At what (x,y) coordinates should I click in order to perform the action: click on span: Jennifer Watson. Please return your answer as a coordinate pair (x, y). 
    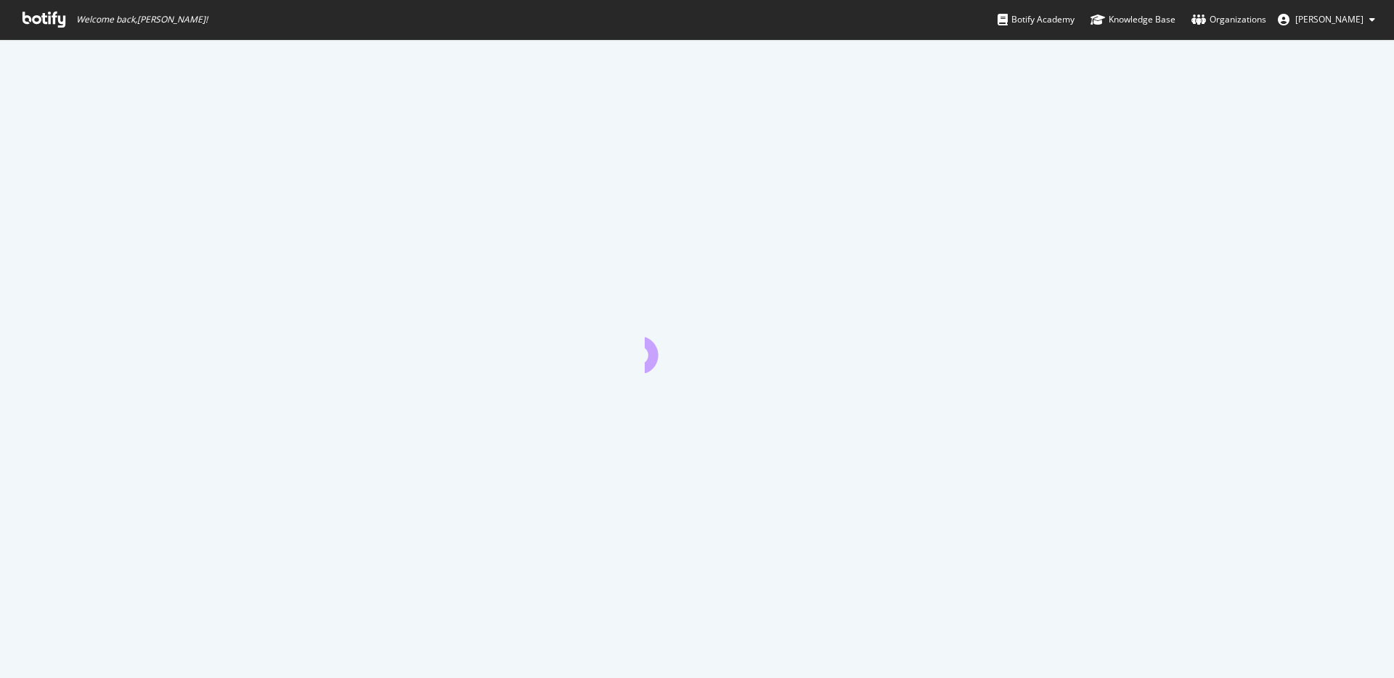
    Looking at the image, I should click on (1330, 19).